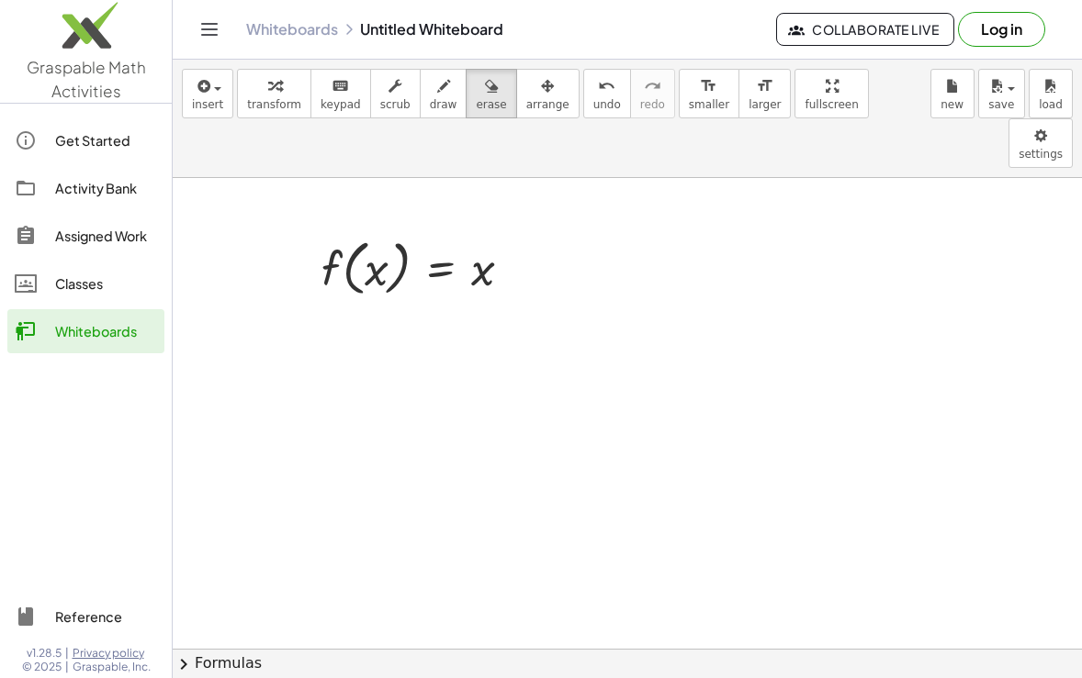 The width and height of the screenshot is (1082, 678). Describe the element at coordinates (106, 188) in the screenshot. I see `div: Activity Bank` at that location.